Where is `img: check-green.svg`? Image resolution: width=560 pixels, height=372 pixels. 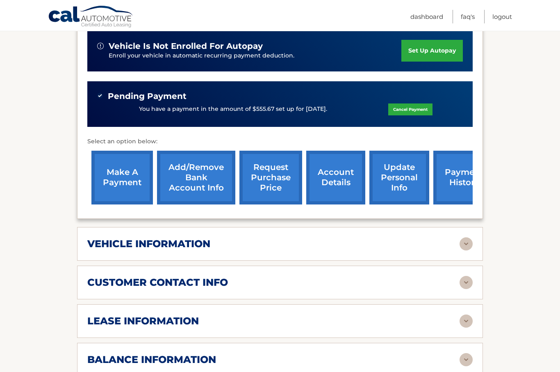 img: check-green.svg is located at coordinates (100, 96).